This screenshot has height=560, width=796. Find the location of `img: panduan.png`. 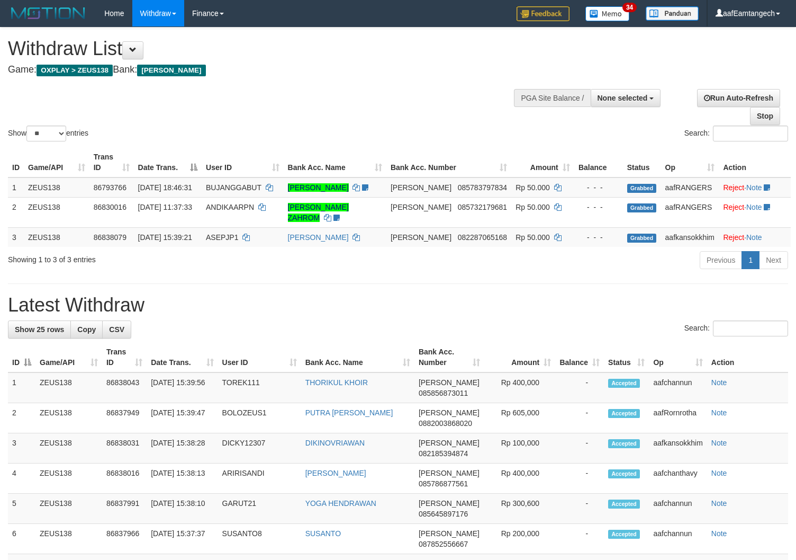

img: panduan.png is located at coordinates (672, 13).